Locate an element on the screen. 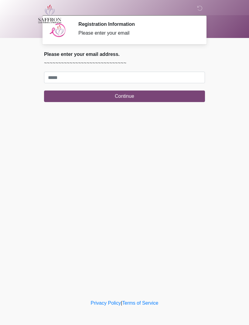 The width and height of the screenshot is (249, 325). h2: Please enter your email address. is located at coordinates (125, 54).